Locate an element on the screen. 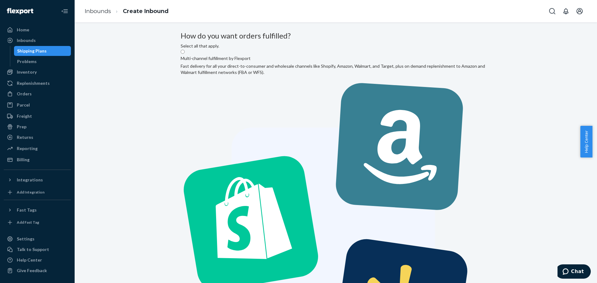 The width and height of the screenshot is (597, 283). a: Billing is located at coordinates (37, 160).